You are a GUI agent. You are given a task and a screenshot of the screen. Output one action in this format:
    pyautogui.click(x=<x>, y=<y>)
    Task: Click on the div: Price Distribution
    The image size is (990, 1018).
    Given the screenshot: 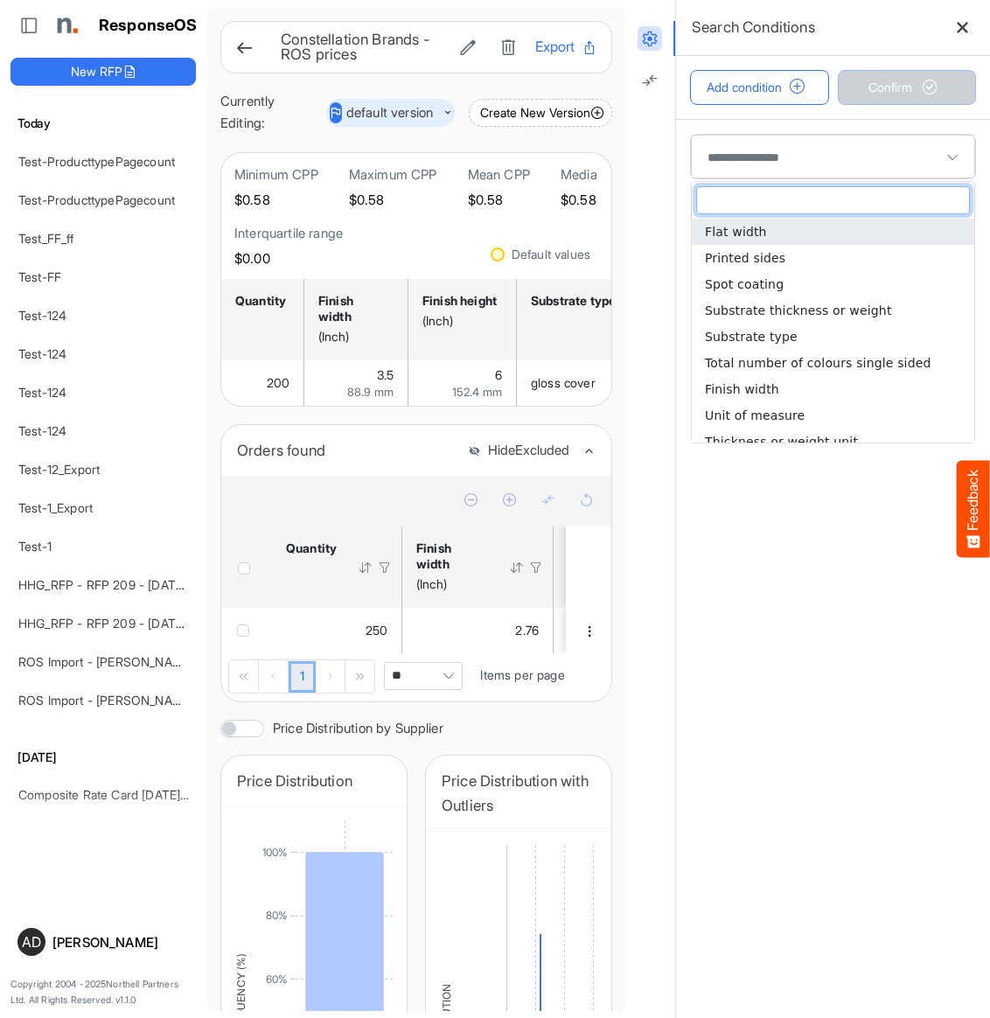 What is the action you would take?
    pyautogui.click(x=314, y=781)
    